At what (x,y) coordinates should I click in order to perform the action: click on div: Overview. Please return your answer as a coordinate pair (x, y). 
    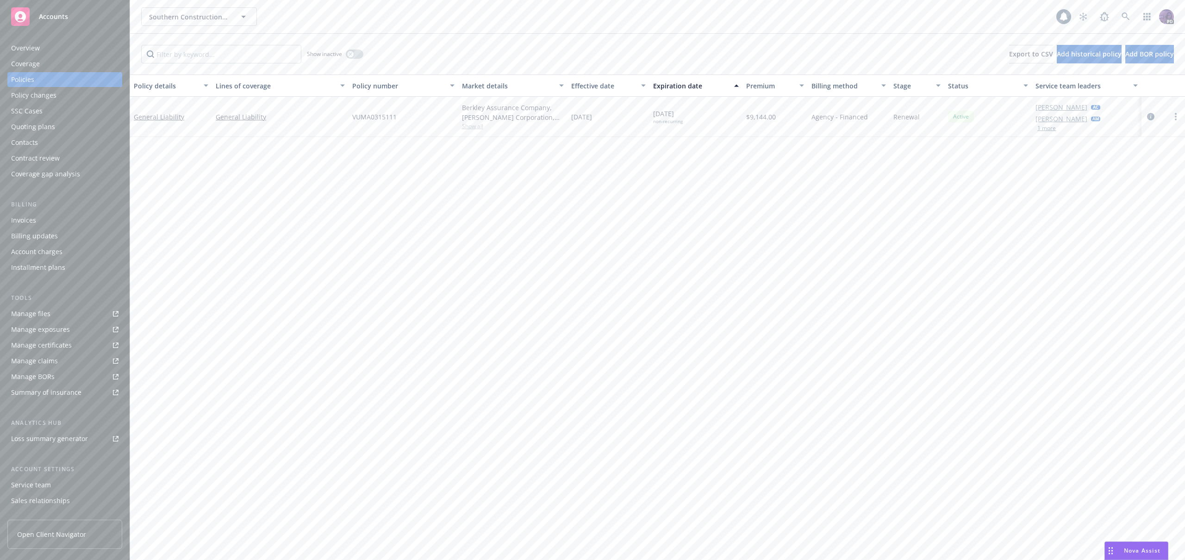
    Looking at the image, I should click on (25, 48).